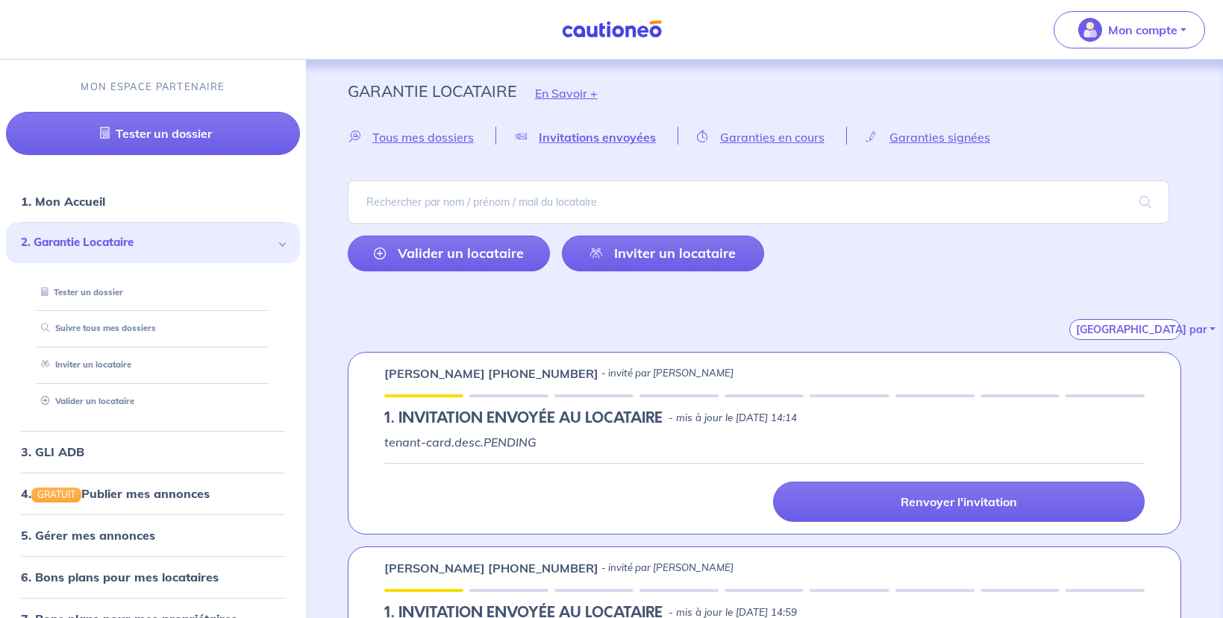 This screenshot has width=1223, height=618. I want to click on div: Inviter un locataire, so click(153, 365).